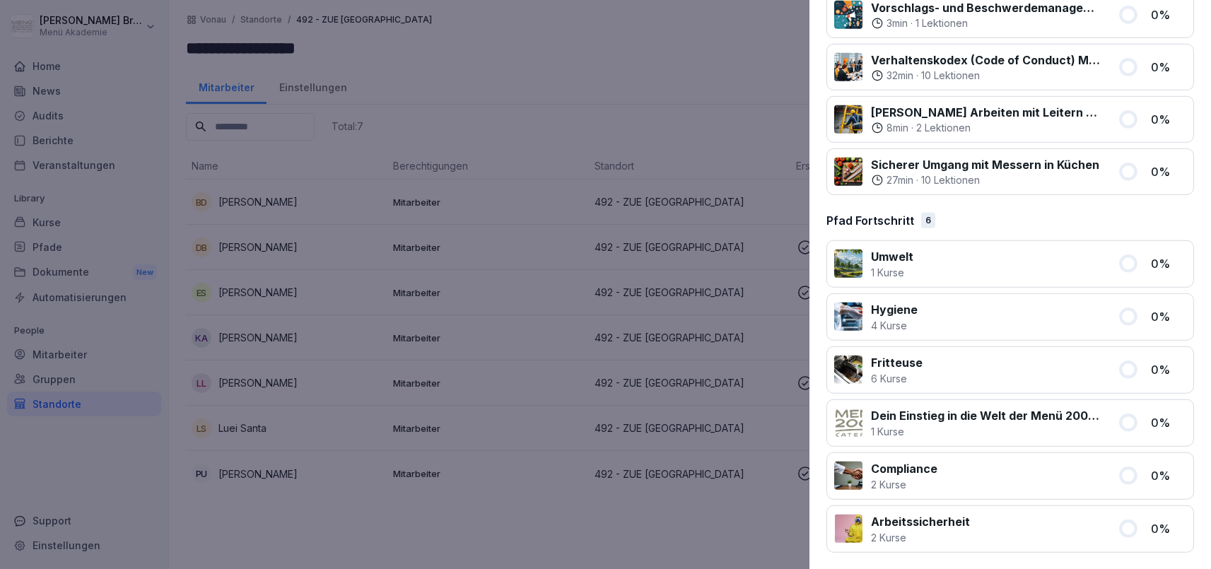 This screenshot has width=1211, height=569. Describe the element at coordinates (894, 325) in the screenshot. I see `p: 4 Kurse` at that location.